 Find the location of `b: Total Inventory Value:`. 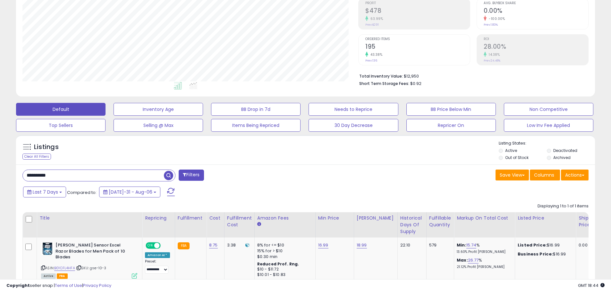

b: Total Inventory Value: is located at coordinates (381, 76).